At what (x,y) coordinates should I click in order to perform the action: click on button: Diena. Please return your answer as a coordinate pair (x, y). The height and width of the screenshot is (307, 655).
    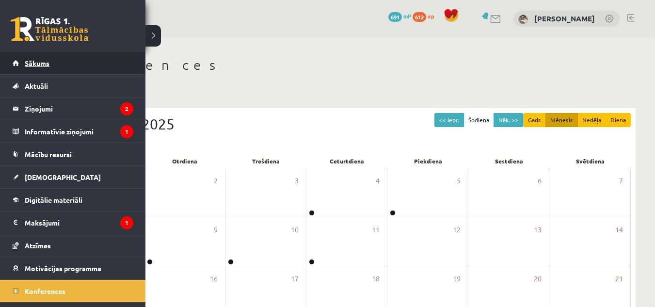
    Looking at the image, I should click on (618, 120).